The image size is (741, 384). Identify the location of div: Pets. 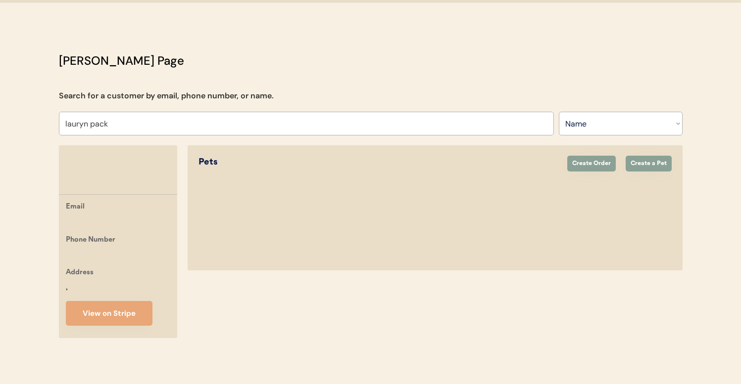
(378, 162).